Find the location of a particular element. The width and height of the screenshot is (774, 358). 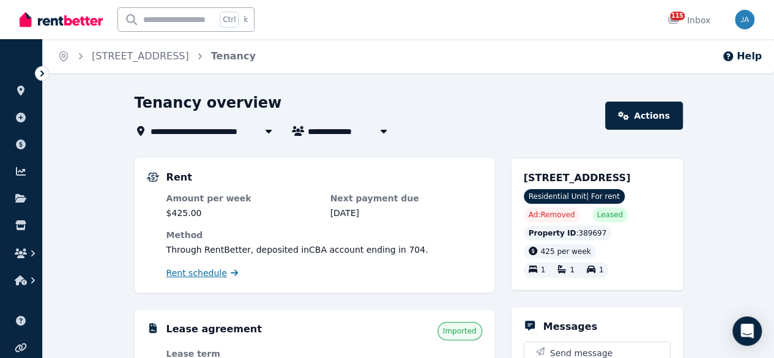

h1: Tenancy overview is located at coordinates (208, 103).